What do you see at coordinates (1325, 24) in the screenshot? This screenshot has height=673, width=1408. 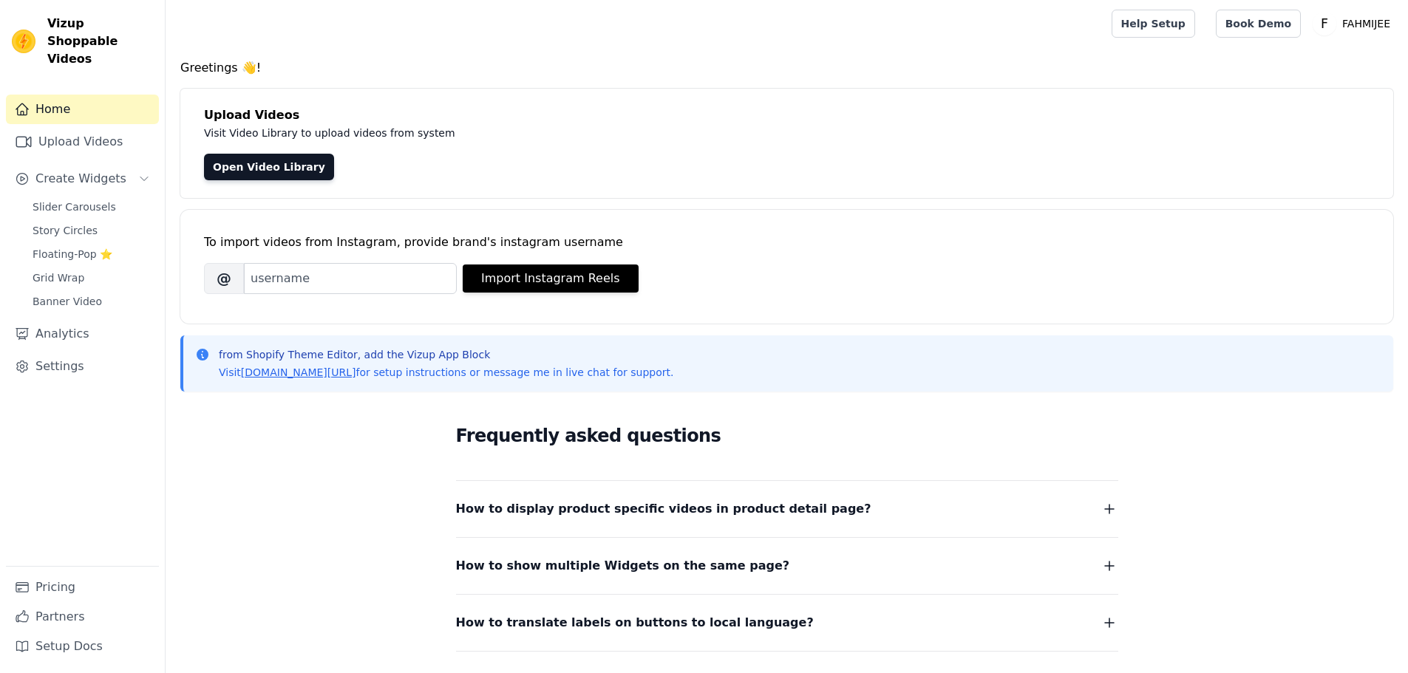 I see `text: F` at bounding box center [1325, 24].